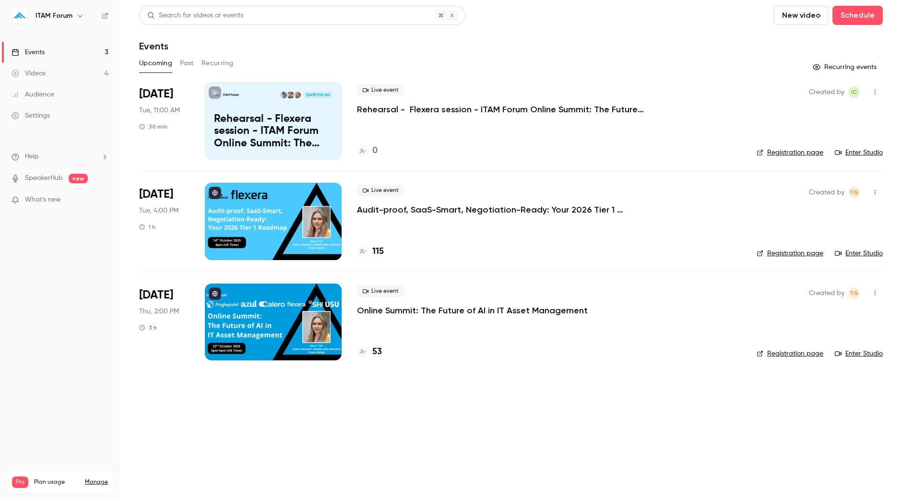 The width and height of the screenshot is (902, 500). I want to click on a: Manage, so click(96, 482).